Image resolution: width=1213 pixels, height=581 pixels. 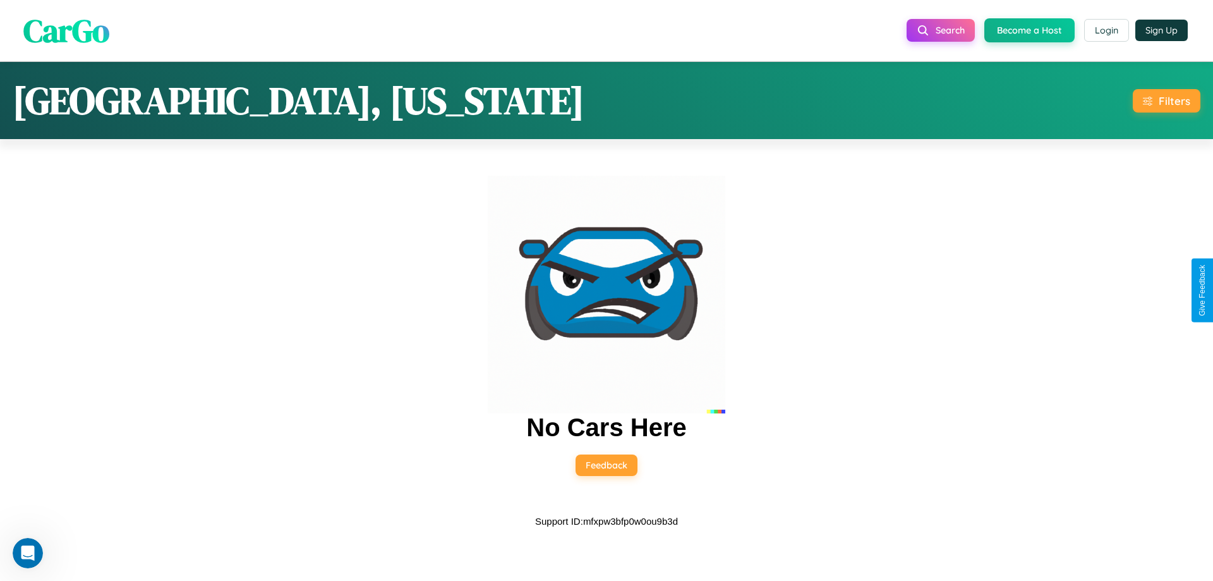 What do you see at coordinates (941, 30) in the screenshot?
I see `button: Search` at bounding box center [941, 30].